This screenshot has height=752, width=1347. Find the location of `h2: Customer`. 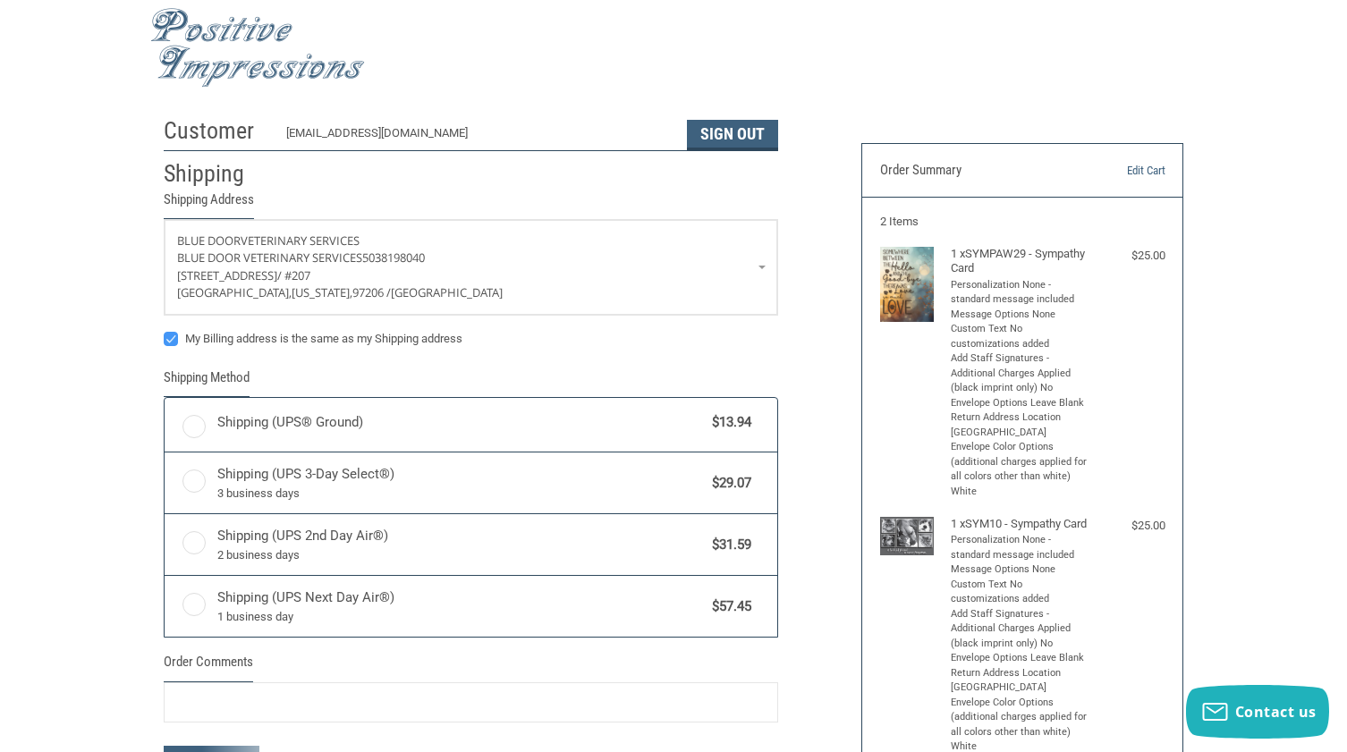

h2: Customer is located at coordinates (216, 131).